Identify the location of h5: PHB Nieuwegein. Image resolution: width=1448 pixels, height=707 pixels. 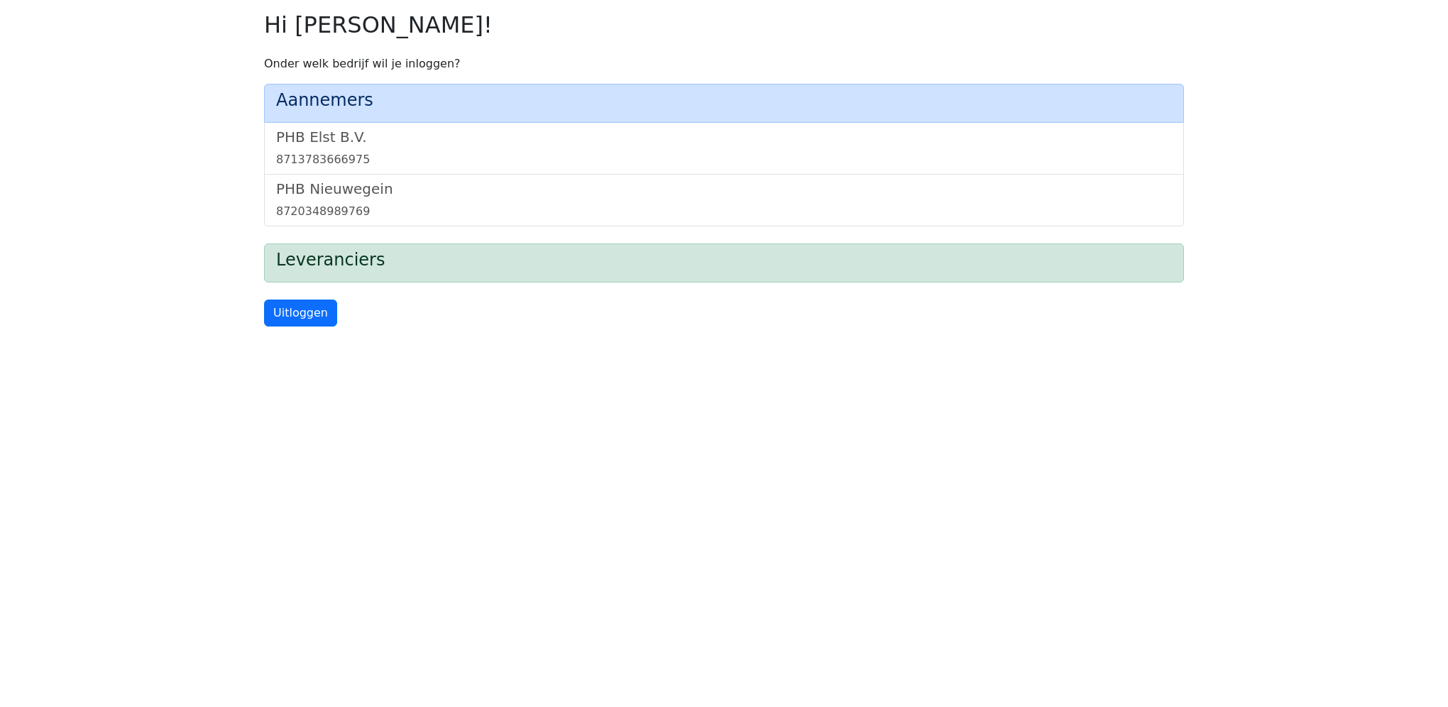
(724, 189).